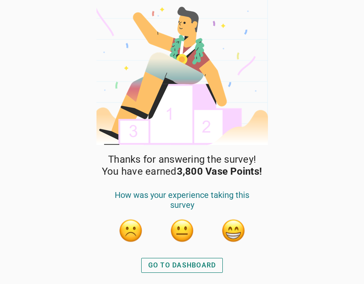 The image size is (364, 284). Describe the element at coordinates (182, 204) in the screenshot. I see `div: How was your experience taking this survey` at that location.